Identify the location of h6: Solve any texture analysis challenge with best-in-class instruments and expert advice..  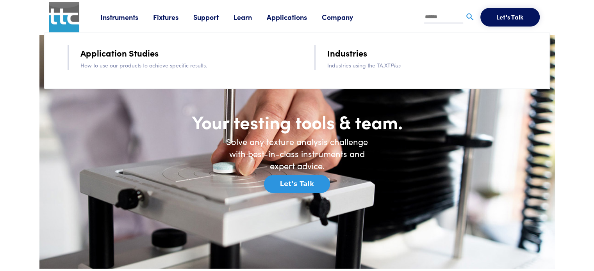
(297, 154).